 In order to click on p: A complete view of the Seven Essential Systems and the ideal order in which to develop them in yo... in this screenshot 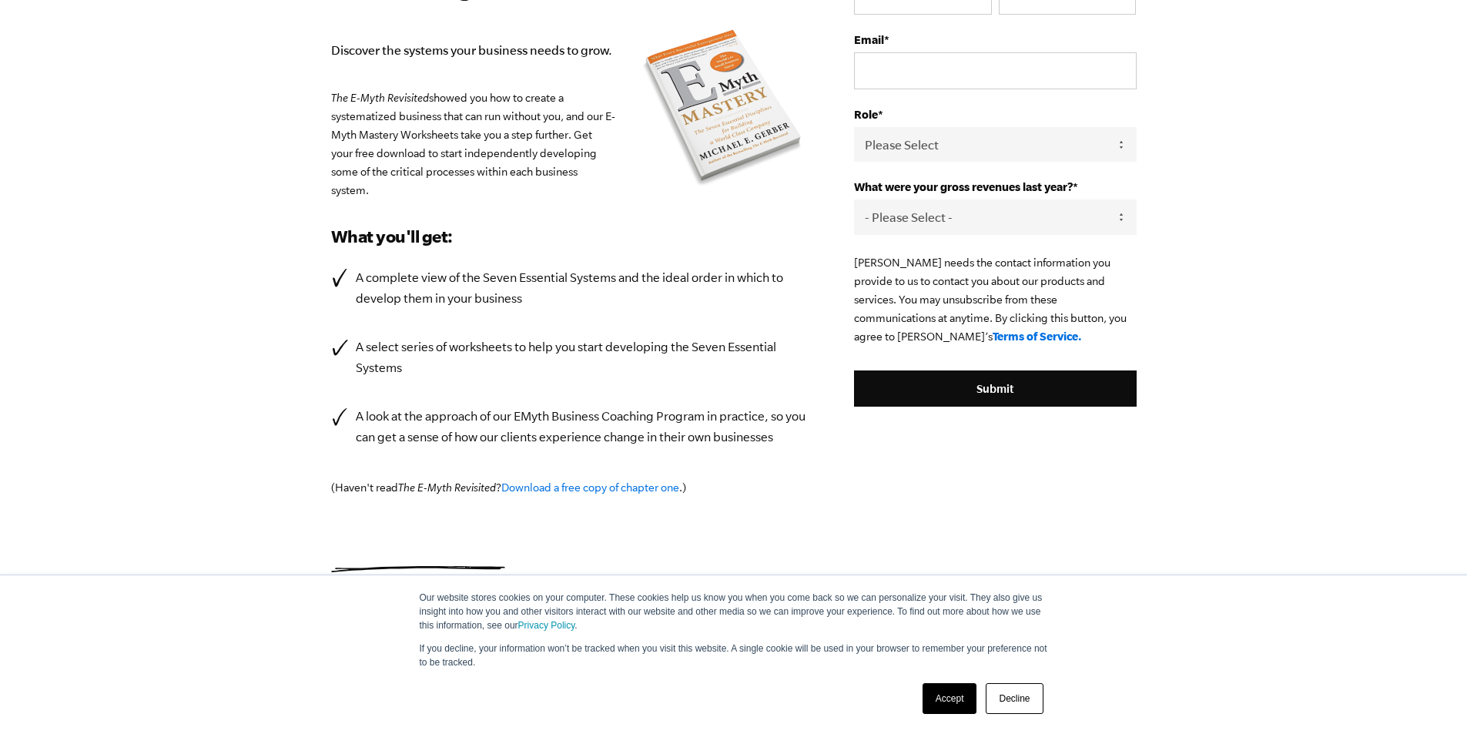, I will do `click(582, 288)`.